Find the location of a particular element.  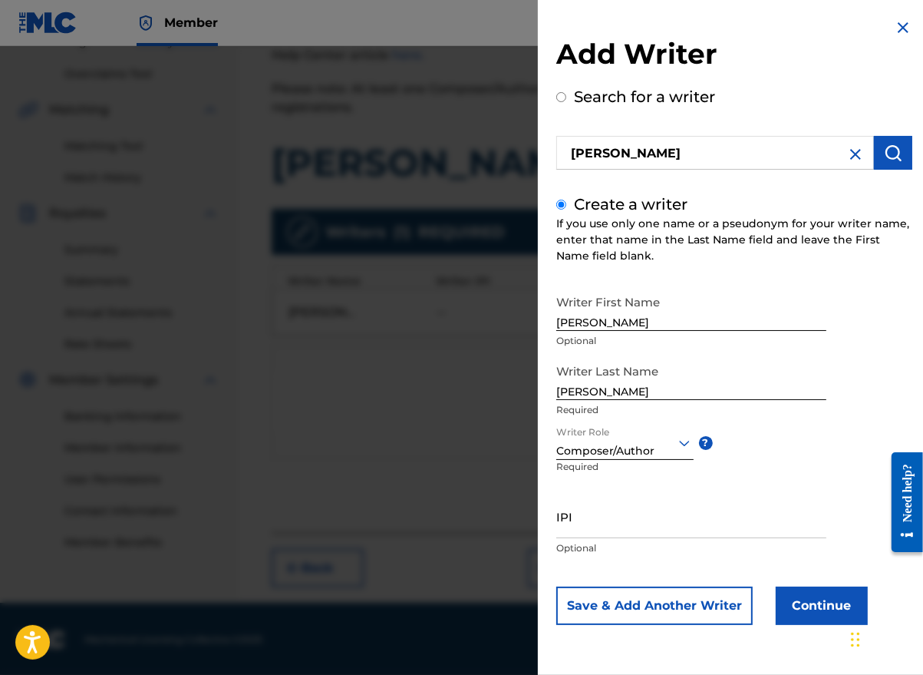

label: Create a writer is located at coordinates (631, 204).